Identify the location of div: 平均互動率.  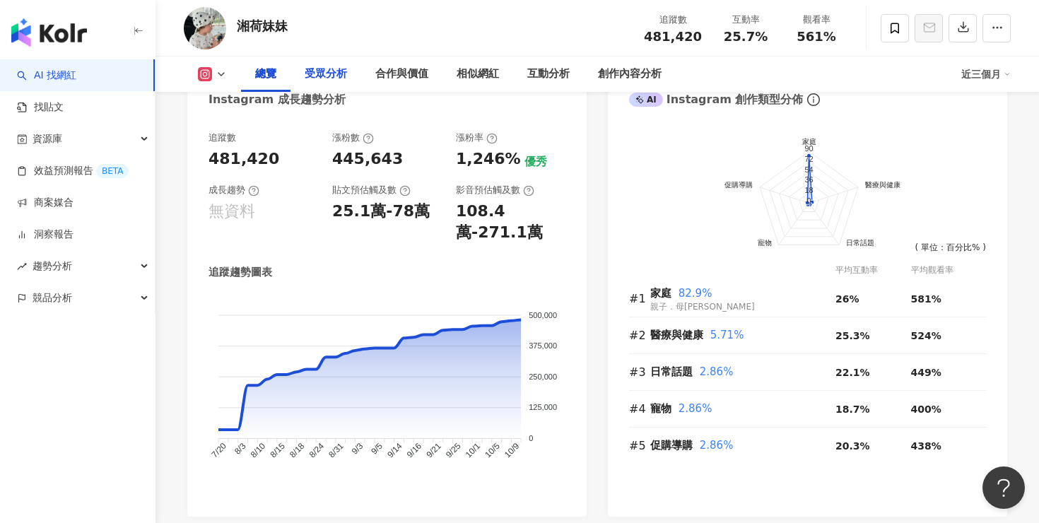
(873, 270).